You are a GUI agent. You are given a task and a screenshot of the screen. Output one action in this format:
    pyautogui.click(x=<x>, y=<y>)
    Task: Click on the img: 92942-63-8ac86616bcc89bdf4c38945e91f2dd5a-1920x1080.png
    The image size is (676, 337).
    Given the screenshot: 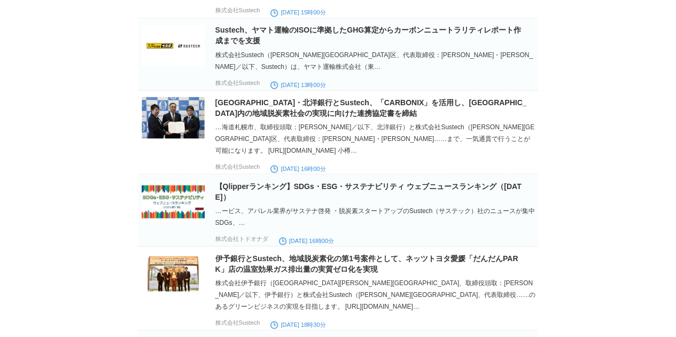 What is the action you would take?
    pyautogui.click(x=173, y=45)
    